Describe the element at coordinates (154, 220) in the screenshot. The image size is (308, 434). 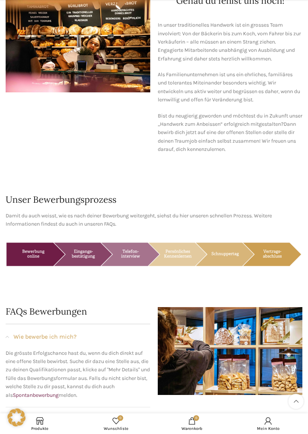
I see `p: Damit du auch weisst, wie es nach deiner Bewerbung weitergeht, siehst du hier unseren schnellen P...` at that location.